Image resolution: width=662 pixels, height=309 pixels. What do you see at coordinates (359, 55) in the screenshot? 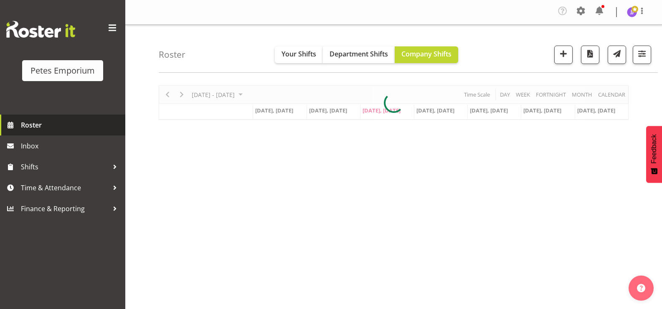
I see `button: Department Shifts` at bounding box center [359, 55].